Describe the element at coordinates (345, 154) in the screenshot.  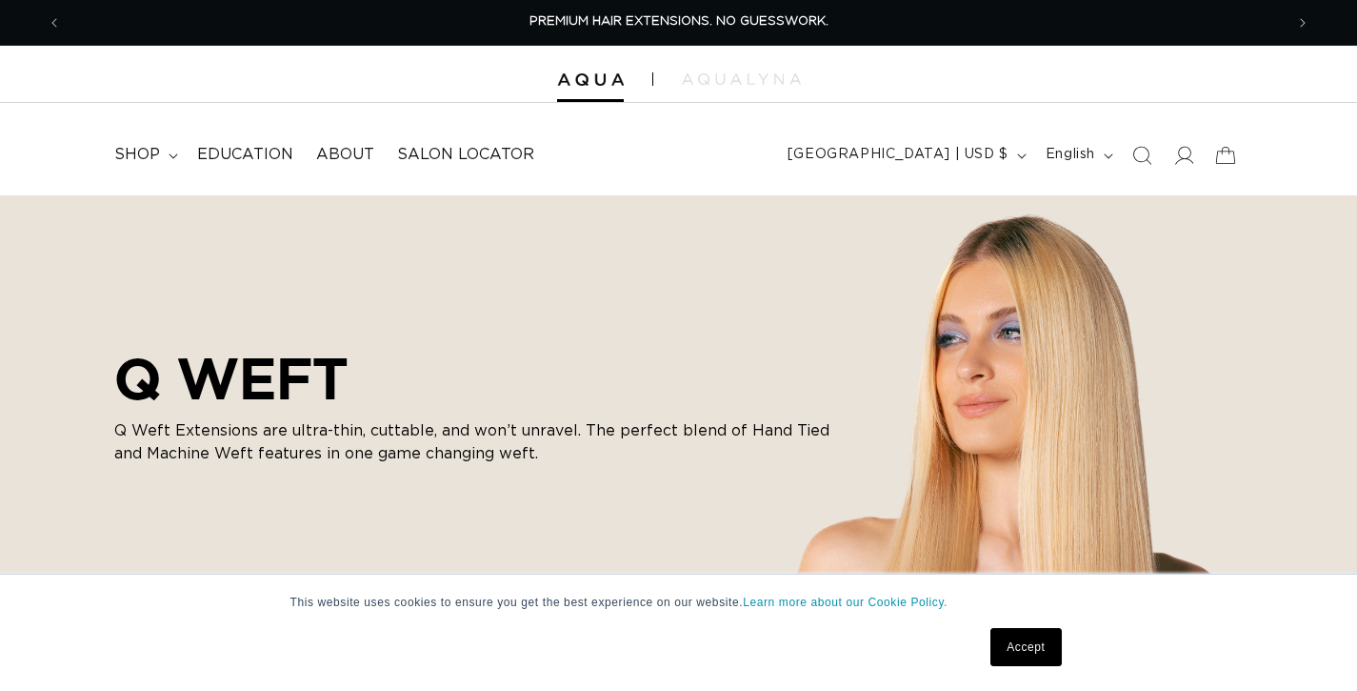
I see `span: About` at that location.